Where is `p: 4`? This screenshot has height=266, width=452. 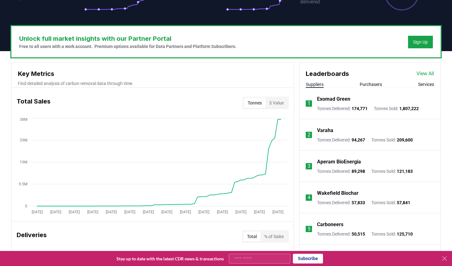 p: 4 is located at coordinates (309, 198).